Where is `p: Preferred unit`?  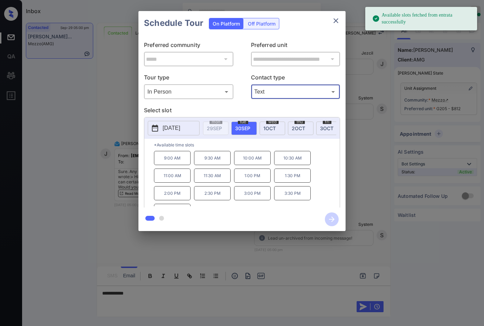
p: Preferred unit is located at coordinates (295, 46).